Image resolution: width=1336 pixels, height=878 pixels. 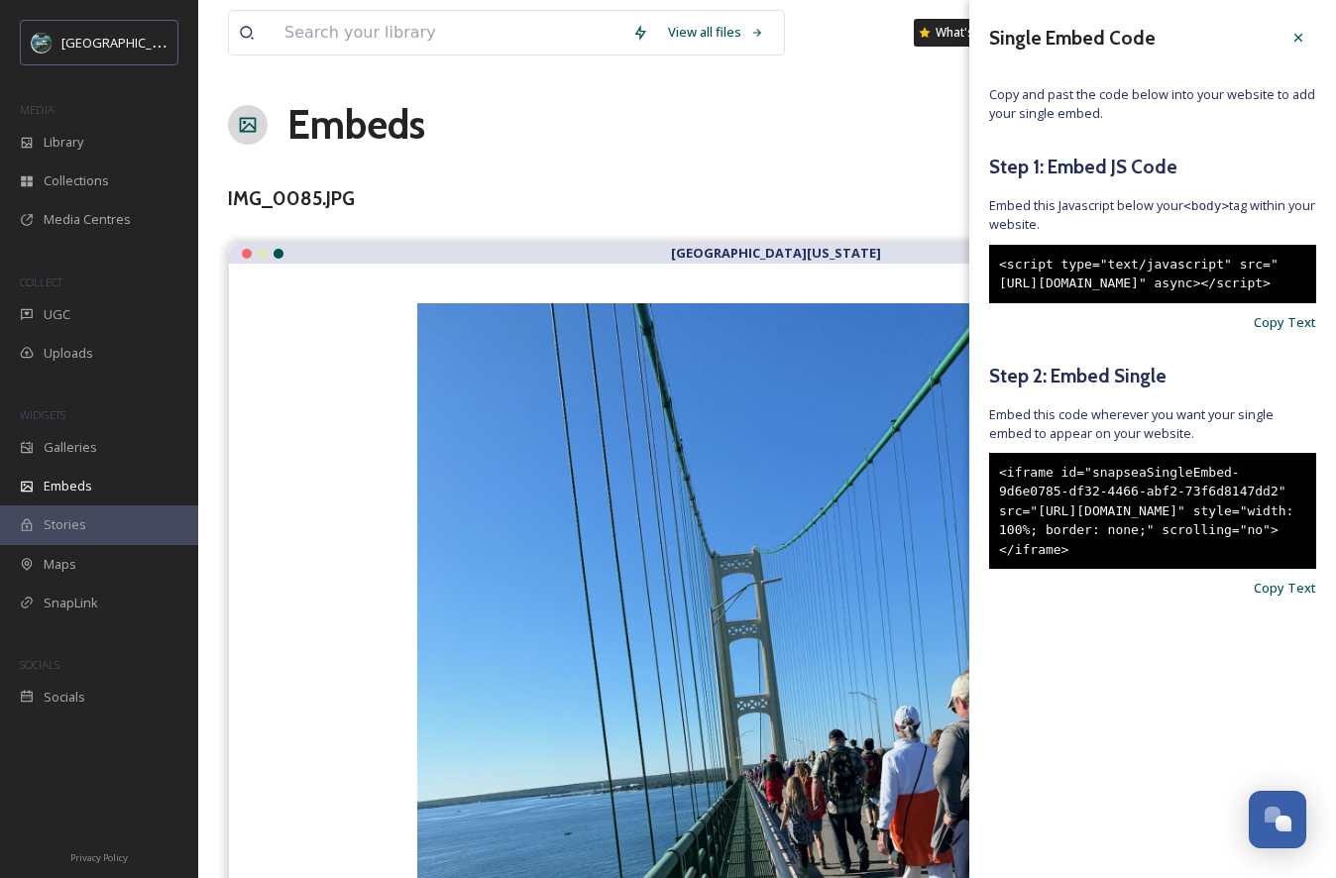 What do you see at coordinates (68, 353) in the screenshot?
I see `span: Uploads` at bounding box center [68, 353].